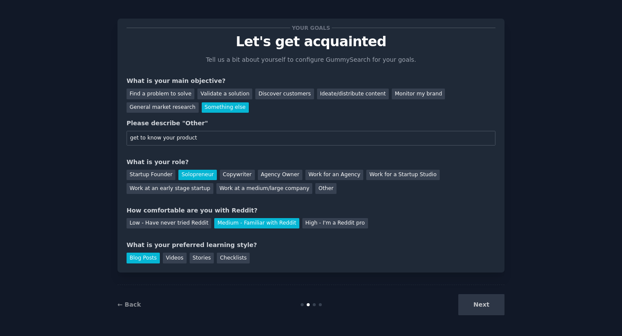 The height and width of the screenshot is (336, 622). Describe the element at coordinates (311, 28) in the screenshot. I see `span: Your goals` at that location.